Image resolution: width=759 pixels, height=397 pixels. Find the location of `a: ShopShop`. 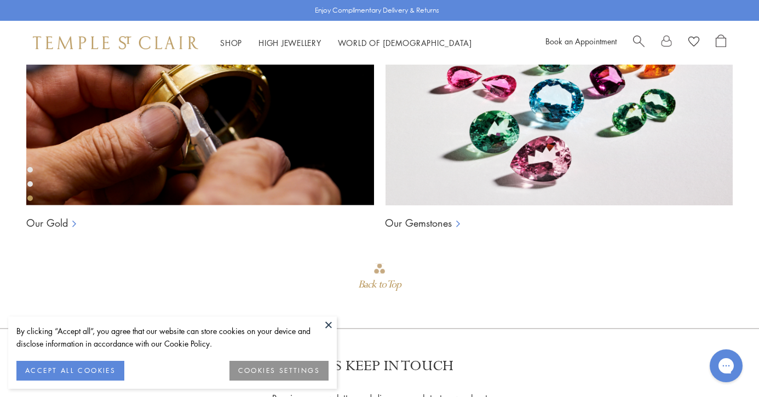

a: ShopShop is located at coordinates (231, 43).